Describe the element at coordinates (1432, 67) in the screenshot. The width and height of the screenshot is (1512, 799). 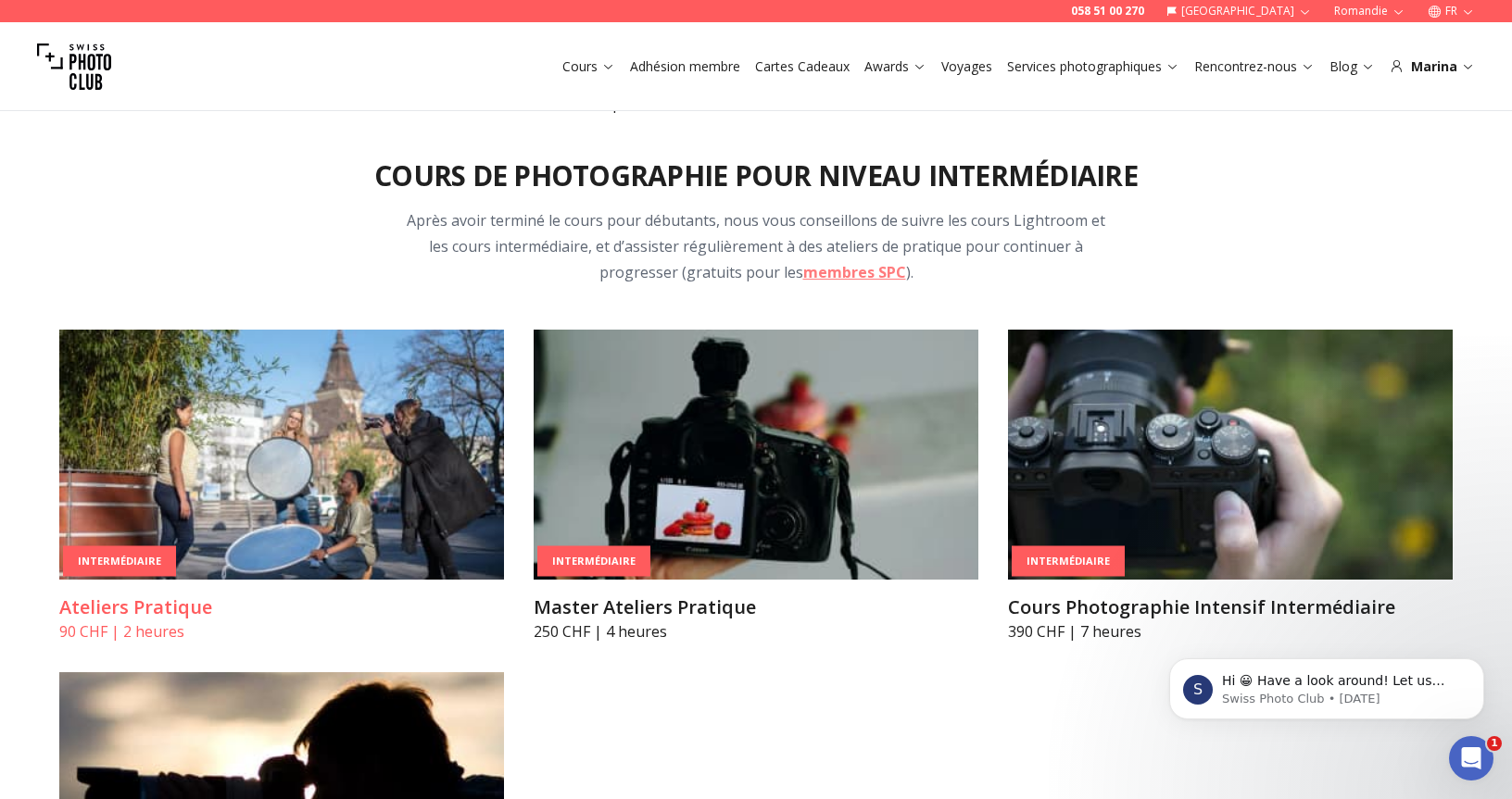
I see `div: Marina` at that location.